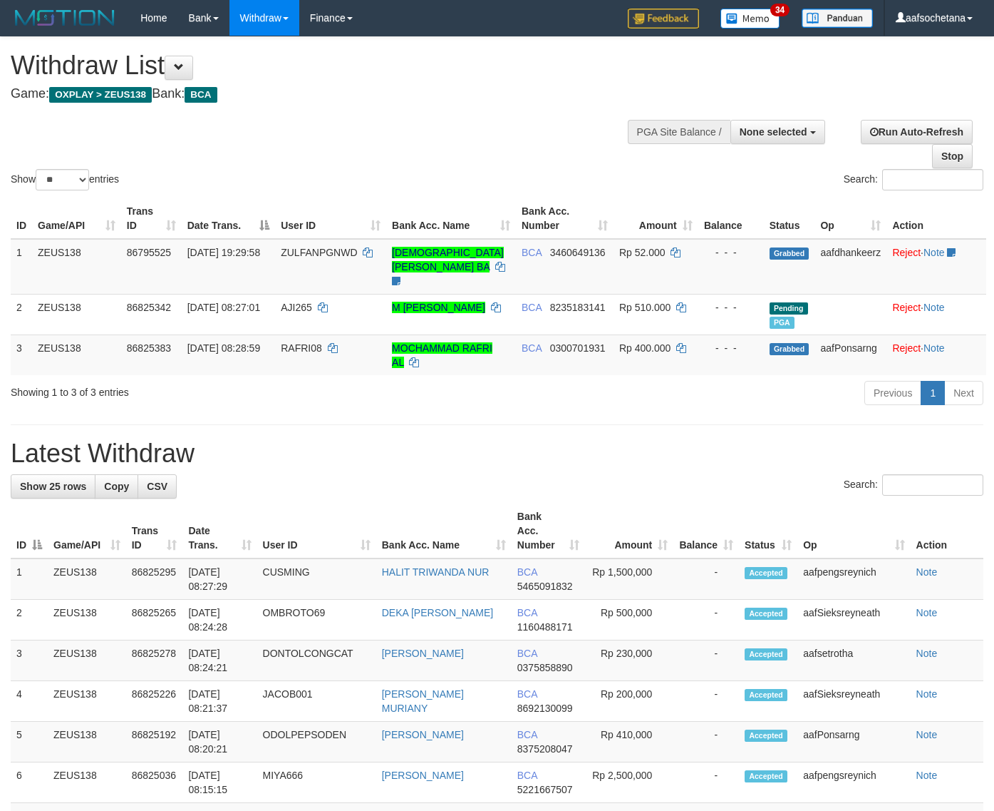 The height and width of the screenshot is (811, 994). I want to click on span: Copy 5465091832 to clipboard, so click(545, 586).